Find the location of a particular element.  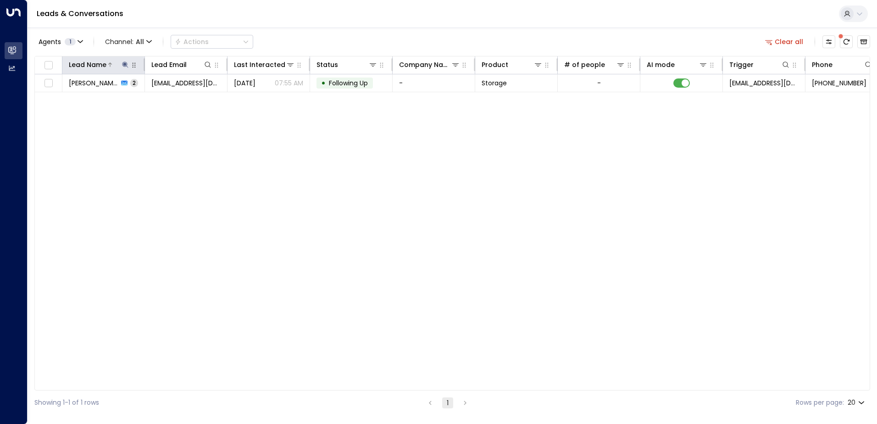

button: Actions is located at coordinates (212, 42).